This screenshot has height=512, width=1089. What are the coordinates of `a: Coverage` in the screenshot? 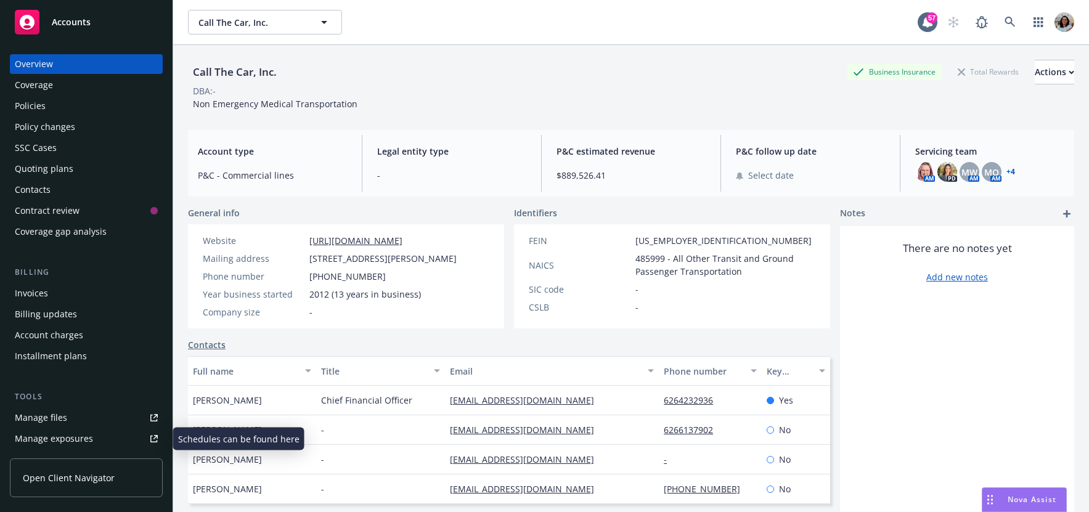 It's located at (86, 85).